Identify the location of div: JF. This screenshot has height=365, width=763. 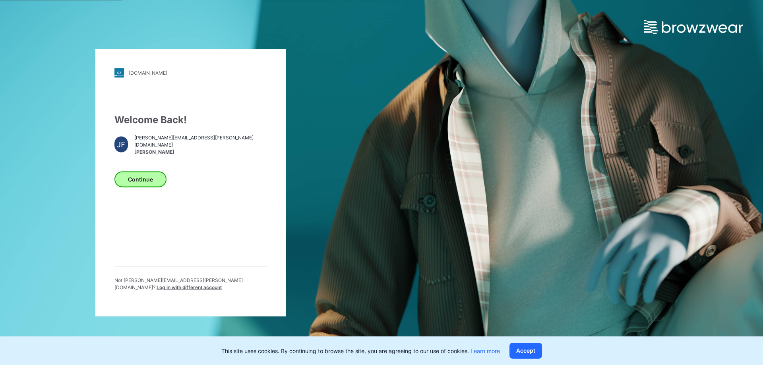
(121, 144).